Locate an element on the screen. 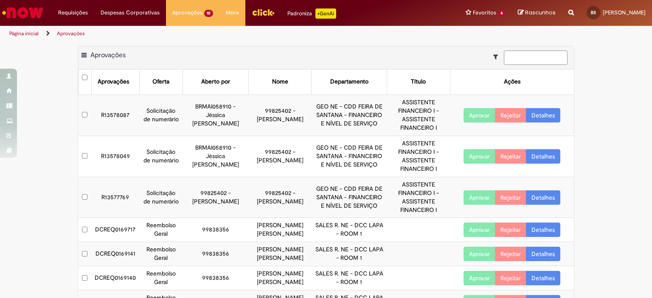  td: DCREQ0169140 is located at coordinates (115, 278).